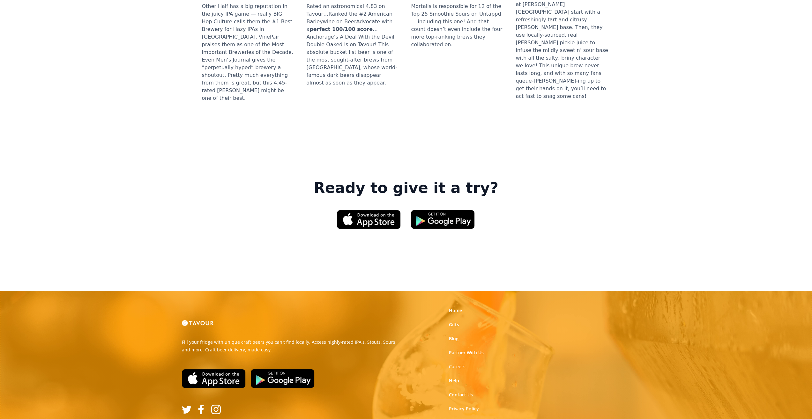  What do you see at coordinates (466, 353) in the screenshot?
I see `a: Partner With Us` at bounding box center [466, 353].